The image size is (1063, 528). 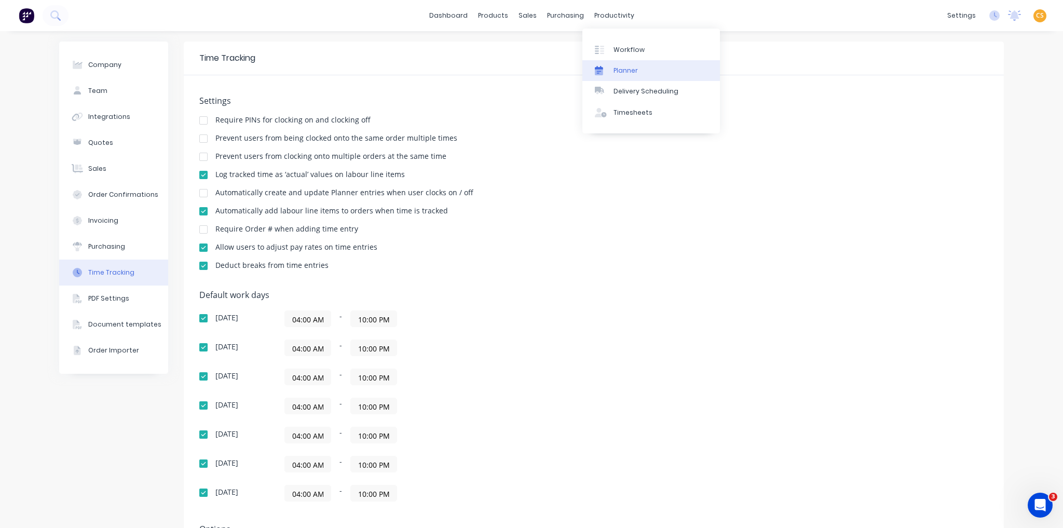 What do you see at coordinates (293, 120) in the screenshot?
I see `div: Require PINs for clocking on and clocking off` at bounding box center [293, 120].